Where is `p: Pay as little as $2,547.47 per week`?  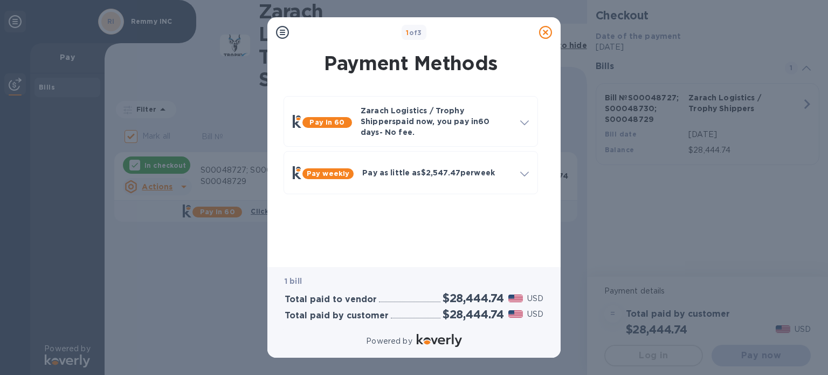
p: Pay as little as $2,547.47 per week is located at coordinates (437, 173).